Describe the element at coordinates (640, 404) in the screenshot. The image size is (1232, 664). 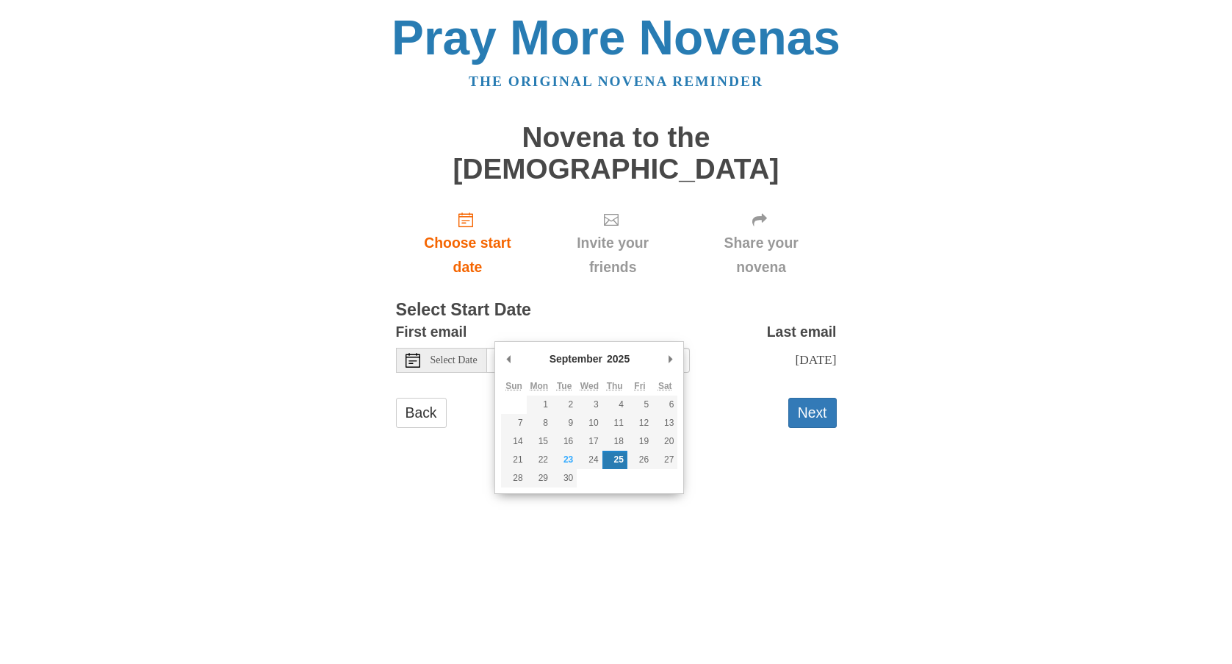
I see `button: 5` at that location.